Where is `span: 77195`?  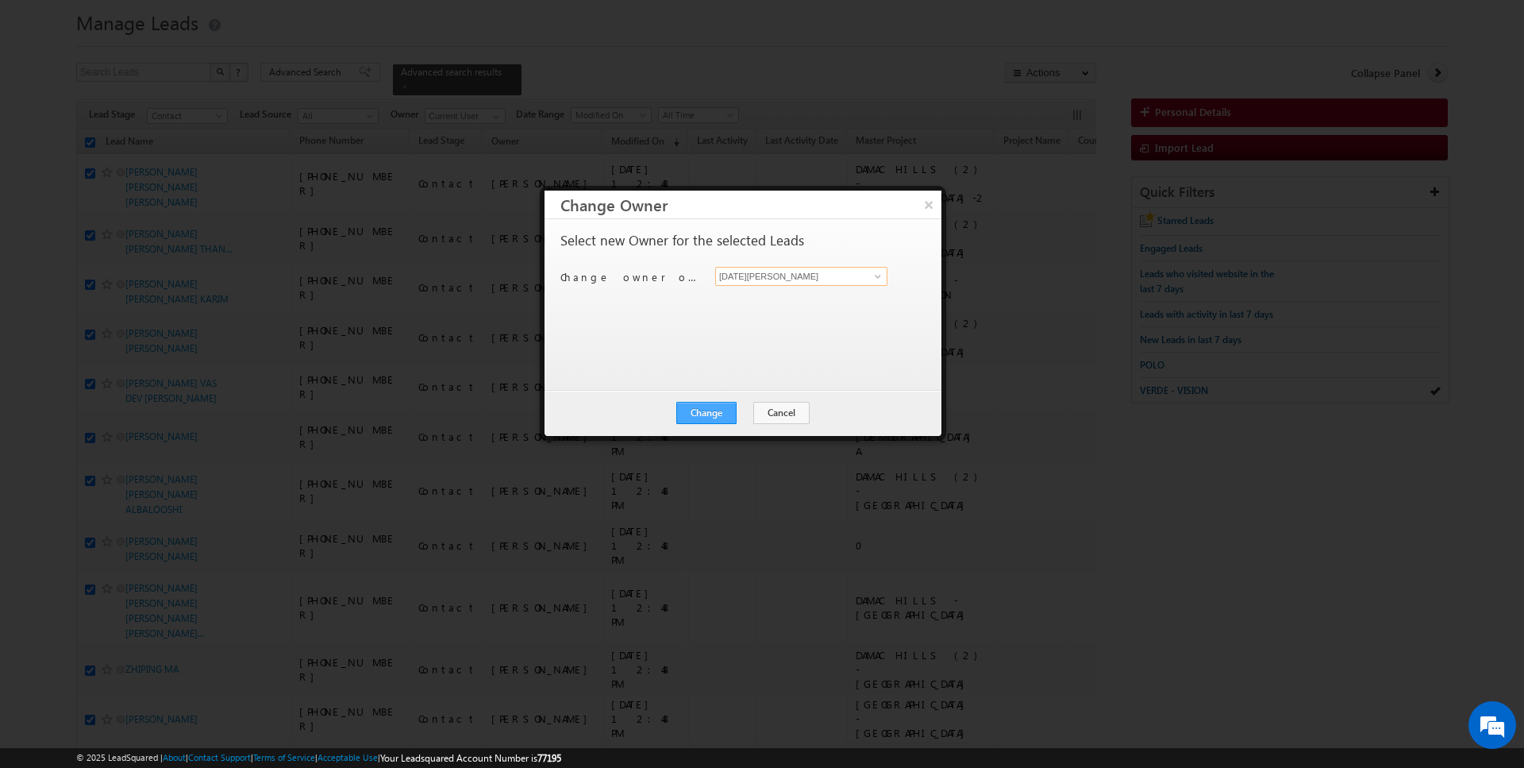
span: 77195 is located at coordinates (549, 757).